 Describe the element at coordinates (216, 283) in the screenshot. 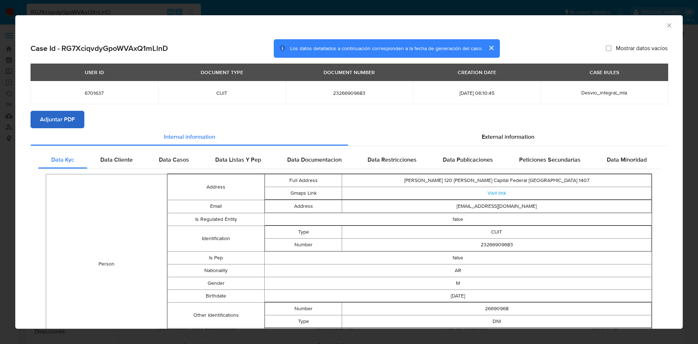

I see `td: Gender` at that location.